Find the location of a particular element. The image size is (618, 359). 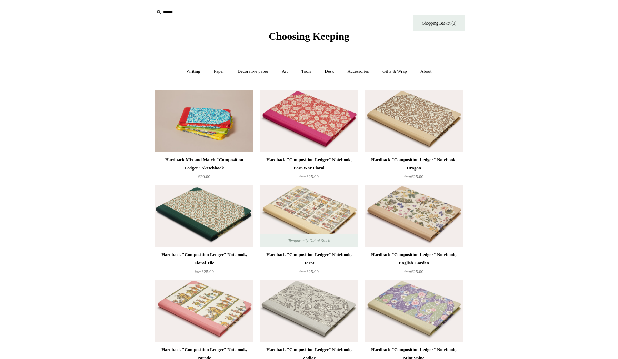

a: Hardback "Composition Ledger" Notebook, Dragon from£25.00 is located at coordinates (414, 170).